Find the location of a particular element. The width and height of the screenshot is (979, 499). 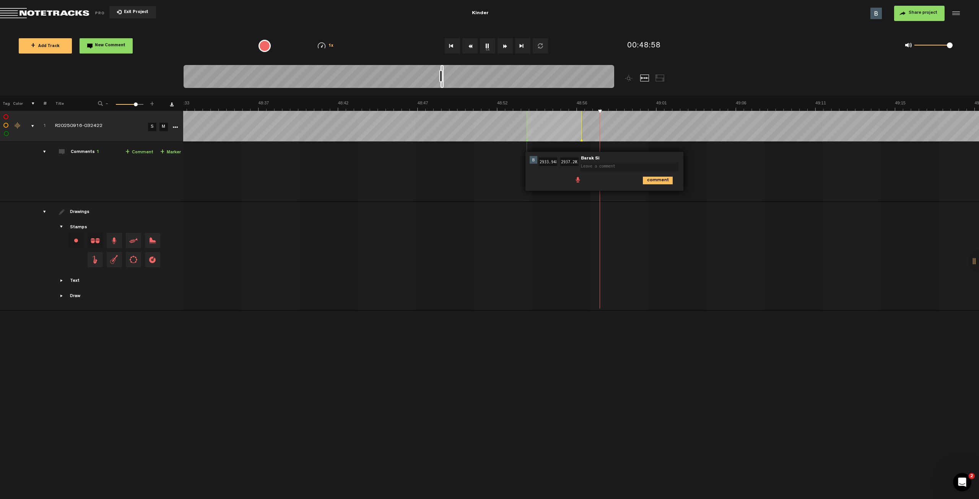

button: Loop is located at coordinates (540, 46).